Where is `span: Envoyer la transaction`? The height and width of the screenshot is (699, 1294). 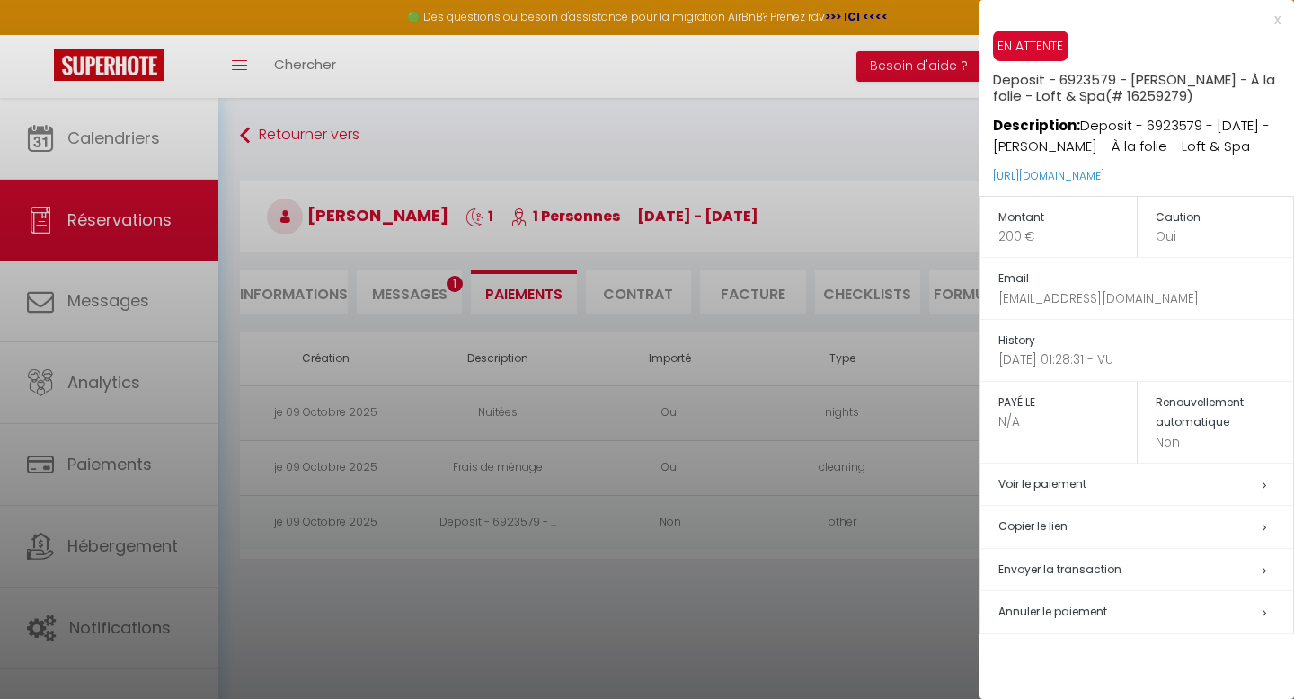
span: Envoyer la transaction is located at coordinates (1060, 569).